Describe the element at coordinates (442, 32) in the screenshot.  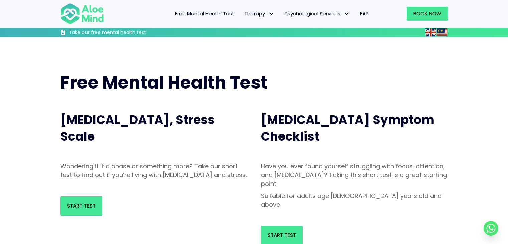
I see `img: ms` at that location.